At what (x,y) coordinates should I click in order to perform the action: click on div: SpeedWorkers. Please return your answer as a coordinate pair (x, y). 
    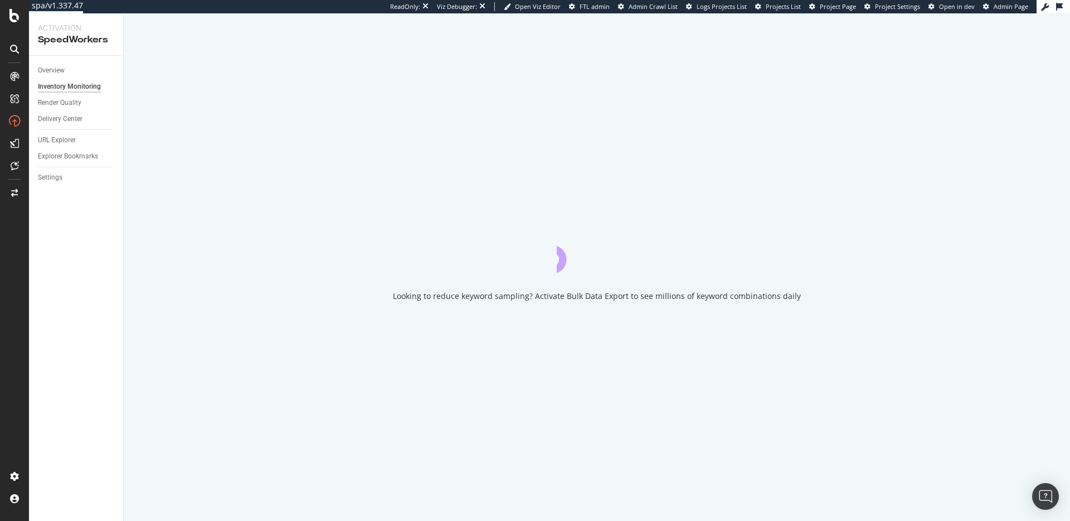
    Looking at the image, I should click on (76, 40).